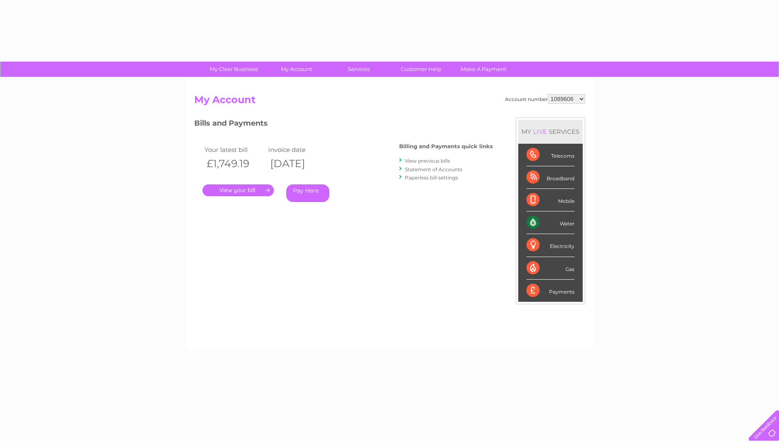  What do you see at coordinates (427, 161) in the screenshot?
I see `a: View previous bills` at bounding box center [427, 161].